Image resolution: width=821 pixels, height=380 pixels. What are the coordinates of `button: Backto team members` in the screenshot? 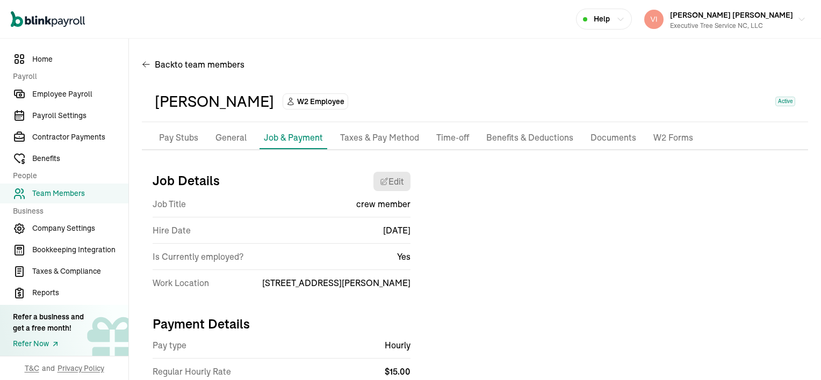 It's located at (193, 64).